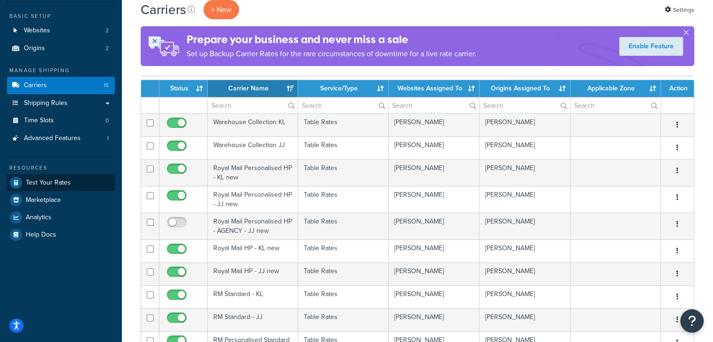  I want to click on li: Marketplace, so click(61, 200).